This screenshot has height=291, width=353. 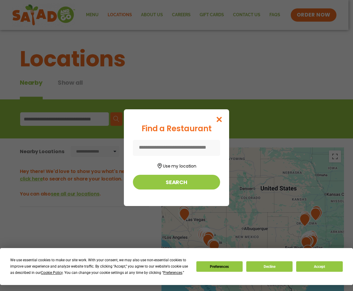 I want to click on div: Find a Restaurant, so click(x=176, y=129).